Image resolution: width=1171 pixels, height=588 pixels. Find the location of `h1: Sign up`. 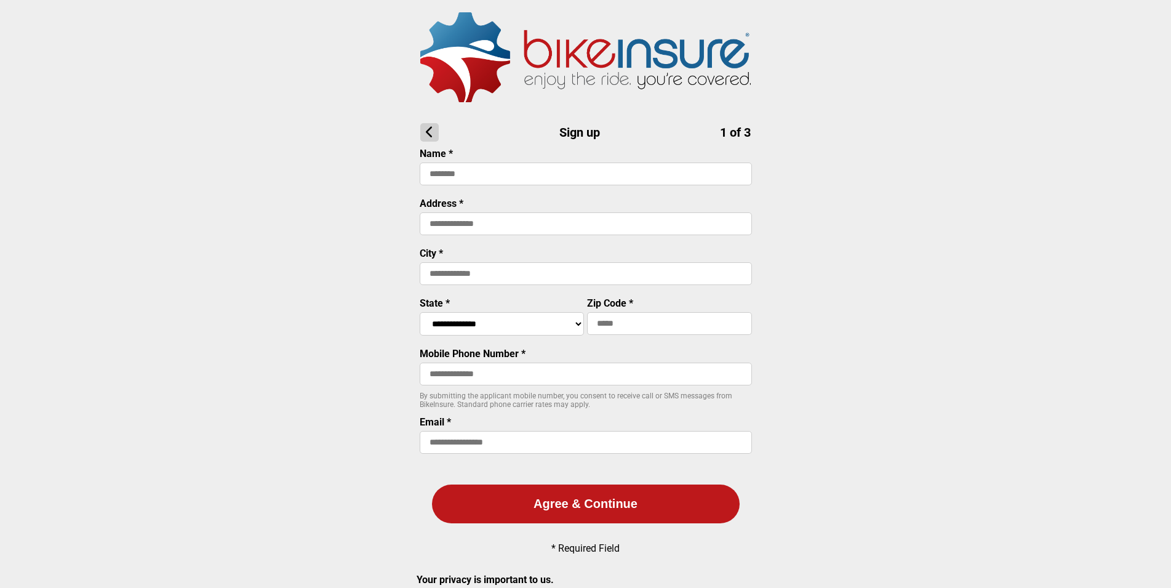

h1: Sign up is located at coordinates (585, 132).